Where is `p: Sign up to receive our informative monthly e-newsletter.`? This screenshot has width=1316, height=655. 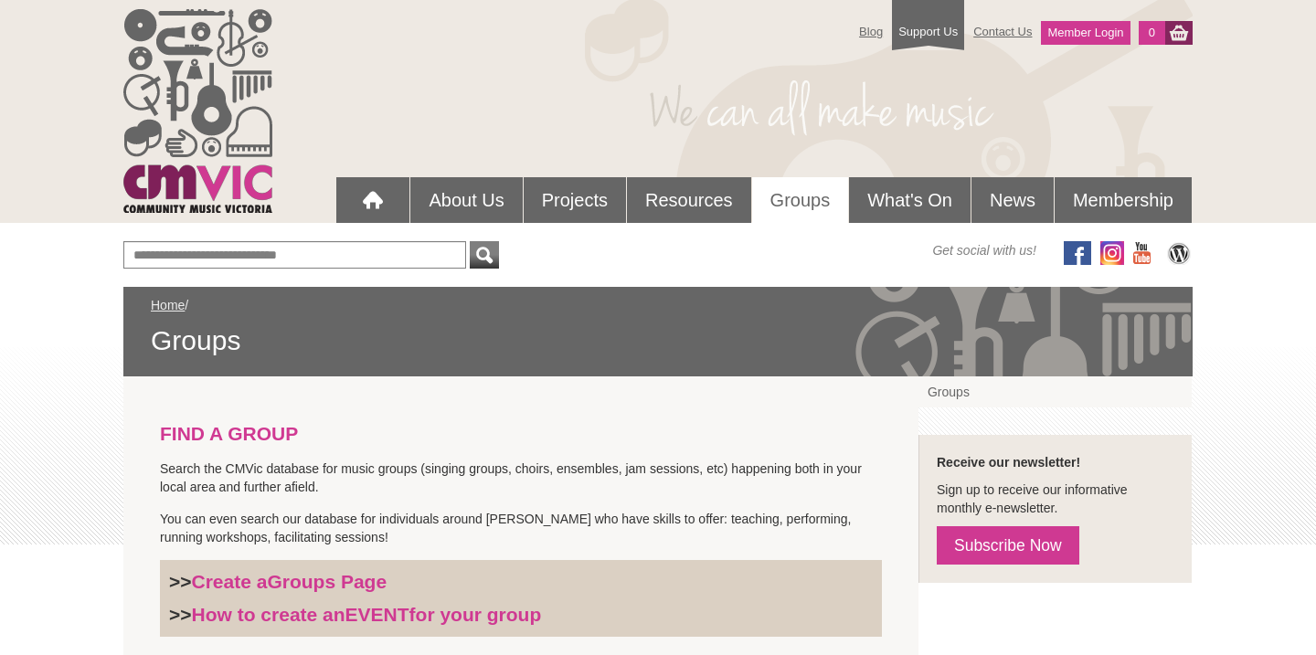
p: Sign up to receive our informative monthly e-newsletter. is located at coordinates (1055, 499).